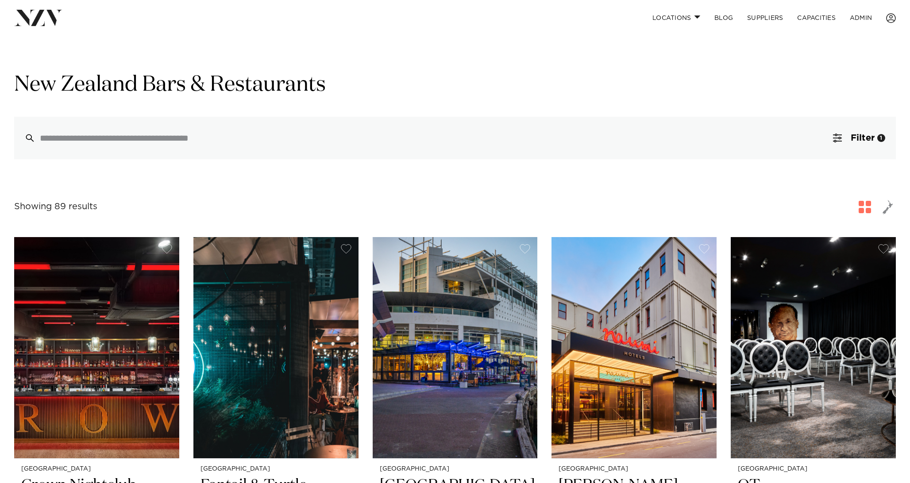  What do you see at coordinates (455, 85) in the screenshot?
I see `h1: New Zealand Bars & Restaurants` at bounding box center [455, 85].